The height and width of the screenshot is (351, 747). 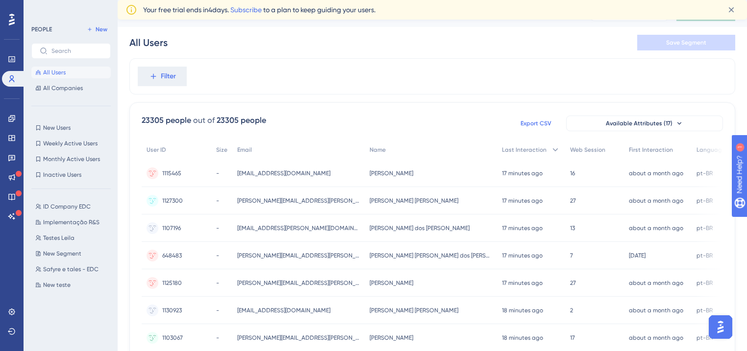 What do you see at coordinates (173, 201) in the screenshot?
I see `span: 1127300` at bounding box center [173, 201].